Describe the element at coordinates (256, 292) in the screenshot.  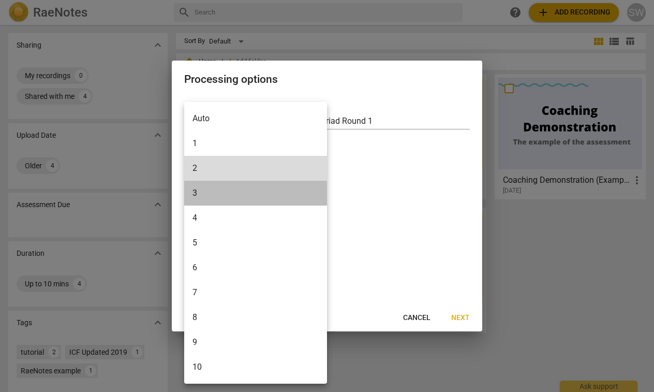
I see `li: 7` at that location.